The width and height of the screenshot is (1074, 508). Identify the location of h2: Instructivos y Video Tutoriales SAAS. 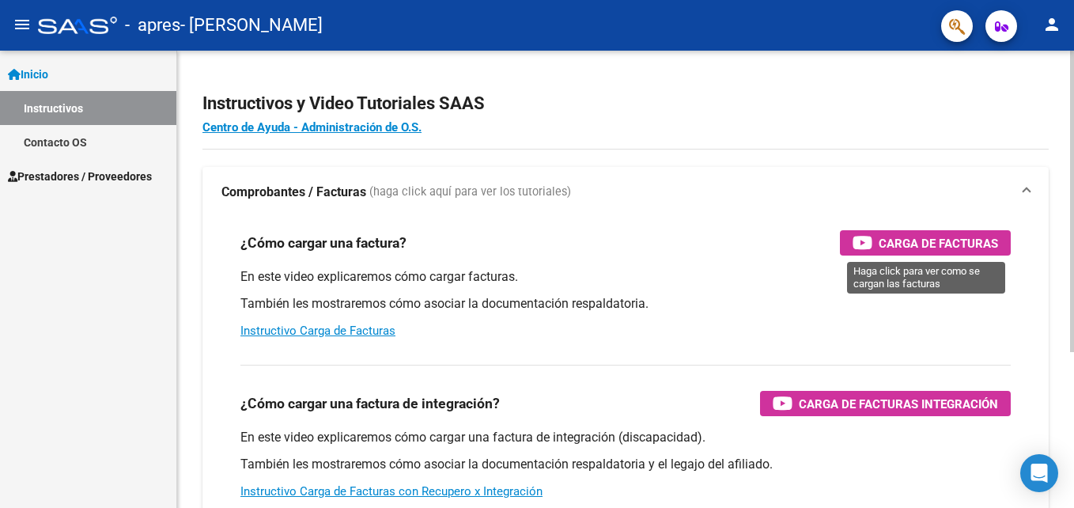
(625, 104).